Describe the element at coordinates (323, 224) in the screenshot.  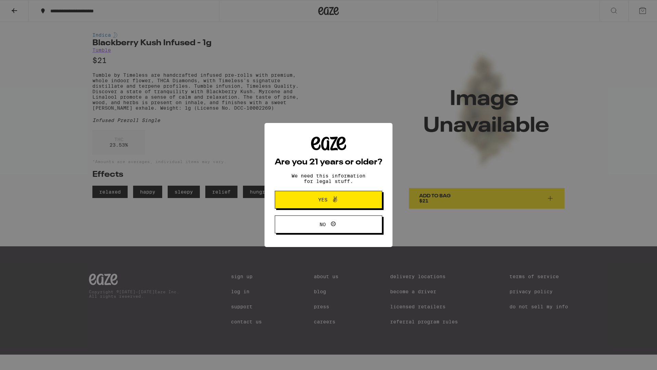
I see `span: No` at that location.